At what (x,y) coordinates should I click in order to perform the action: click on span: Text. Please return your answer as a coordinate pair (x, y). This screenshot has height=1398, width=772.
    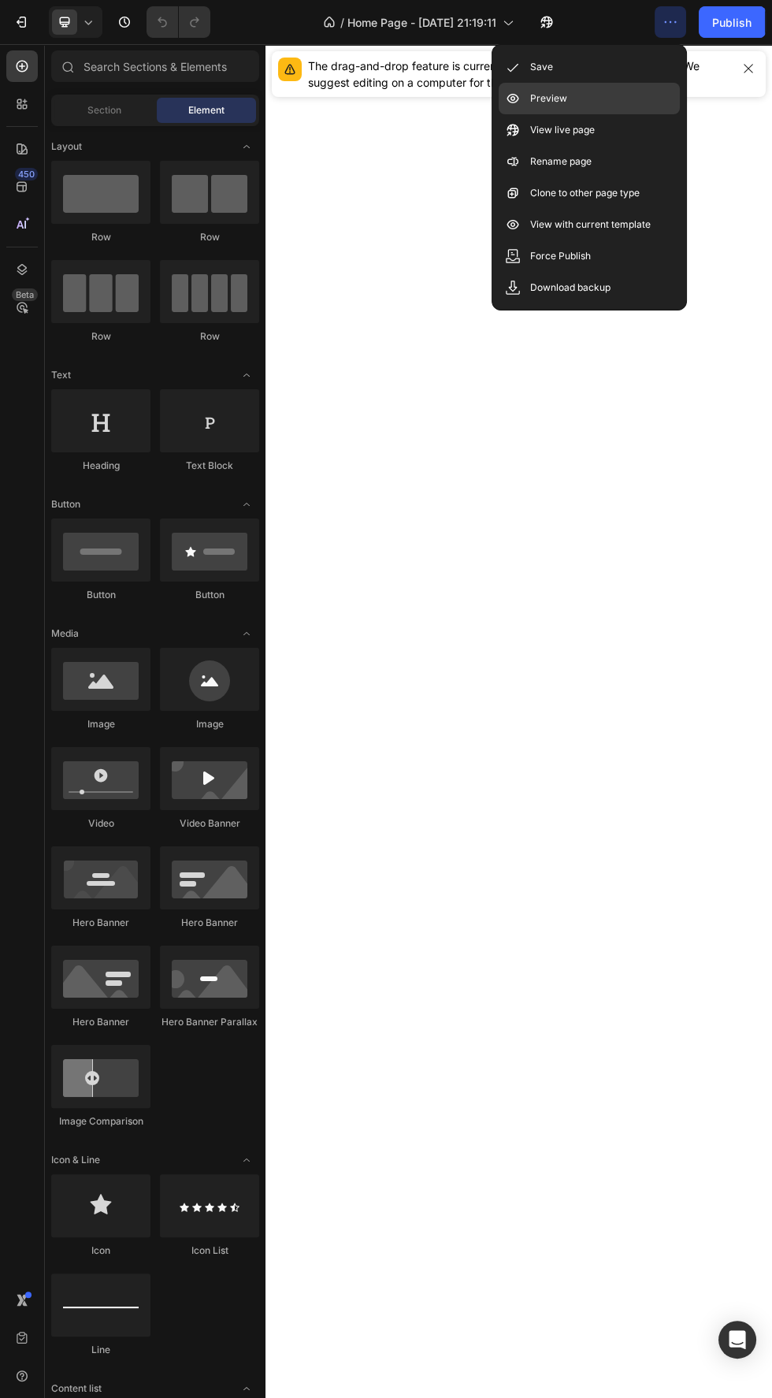
    Looking at the image, I should click on (61, 375).